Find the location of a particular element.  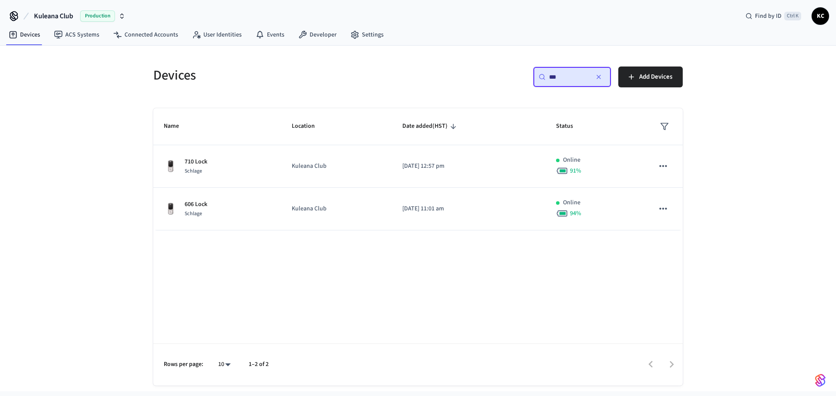

div: 10 is located at coordinates (224, 365).